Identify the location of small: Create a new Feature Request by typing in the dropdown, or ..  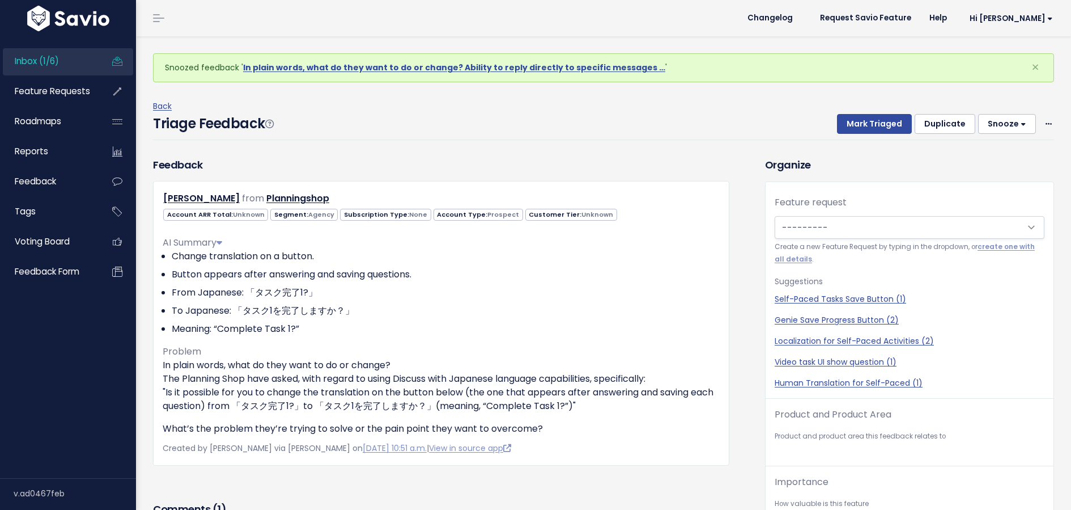
(910, 253).